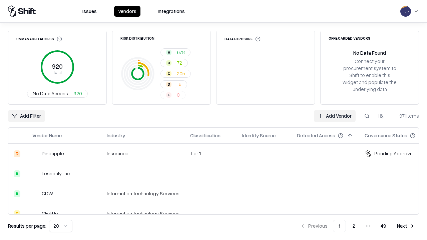  Describe the element at coordinates (349, 38) in the screenshot. I see `div: Offboarded Vendors` at that location.